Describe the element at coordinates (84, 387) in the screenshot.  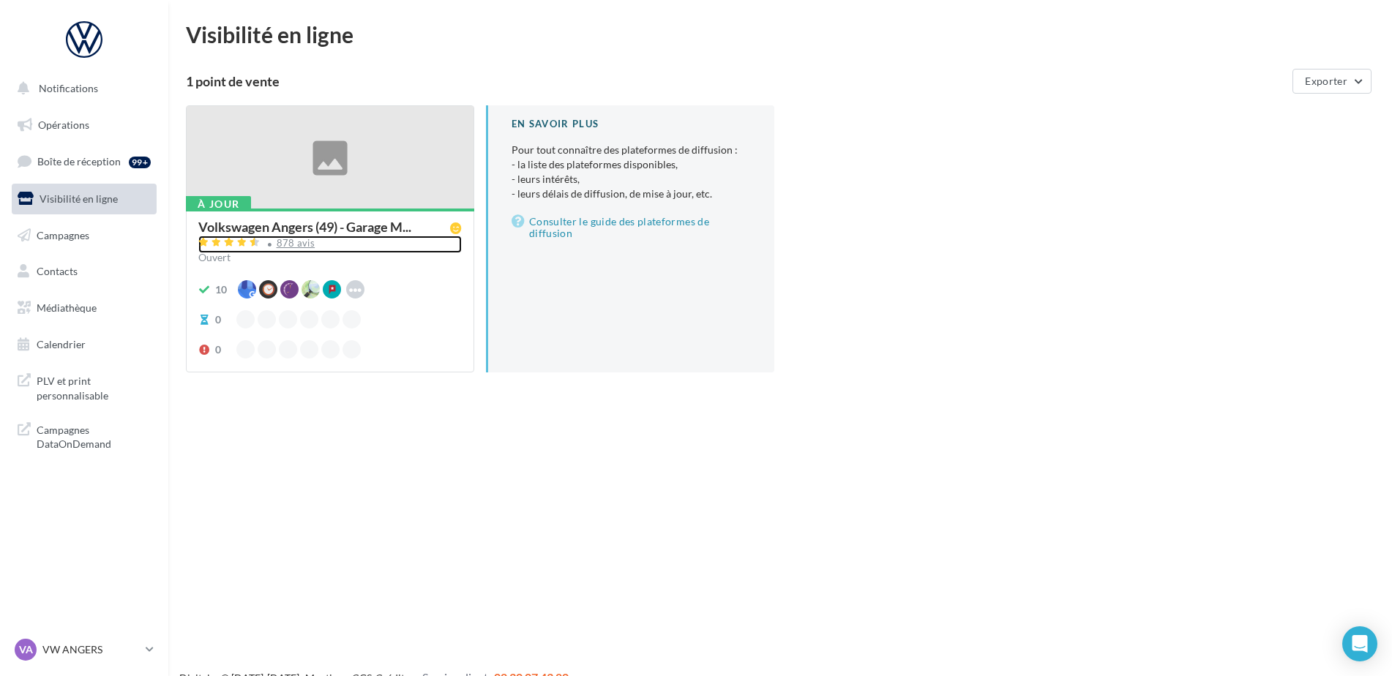
I see `a: PLV et print personnalisable` at that location.